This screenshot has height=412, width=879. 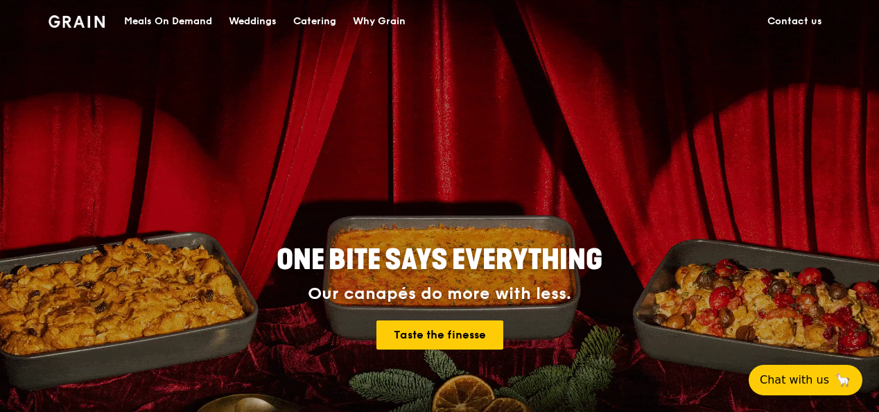 I want to click on div: Why Grain, so click(x=379, y=21).